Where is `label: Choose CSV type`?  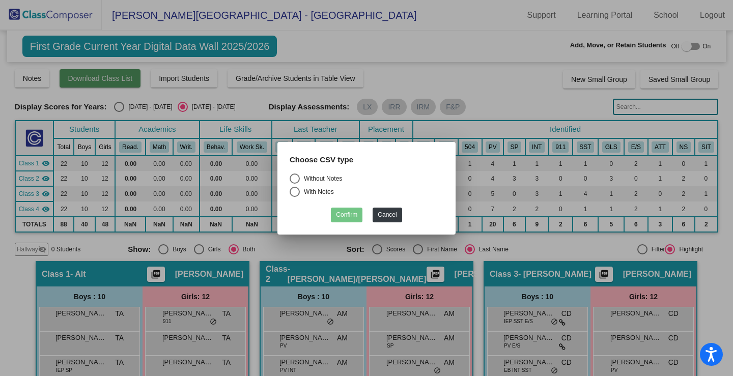 label: Choose CSV type is located at coordinates (321, 160).